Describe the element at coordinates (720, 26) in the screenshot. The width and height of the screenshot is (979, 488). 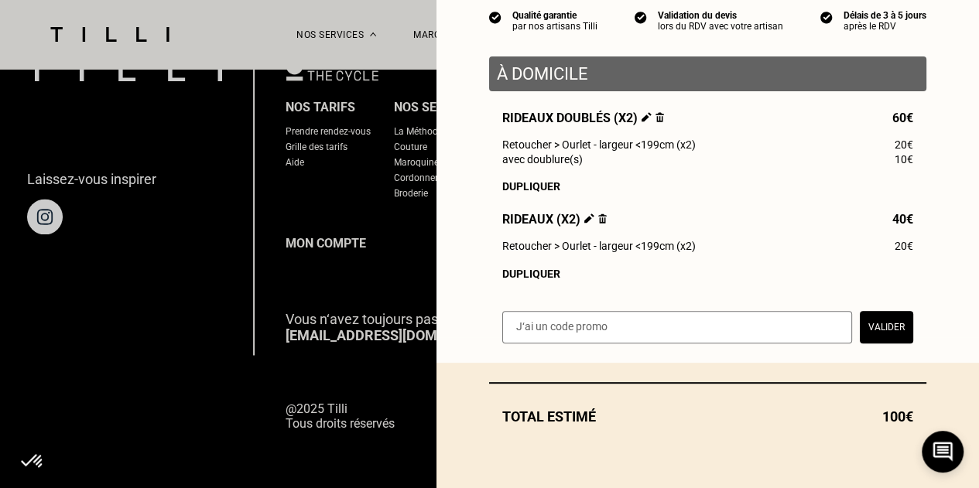
I see `div: lors du RDV avec votre artisan` at that location.